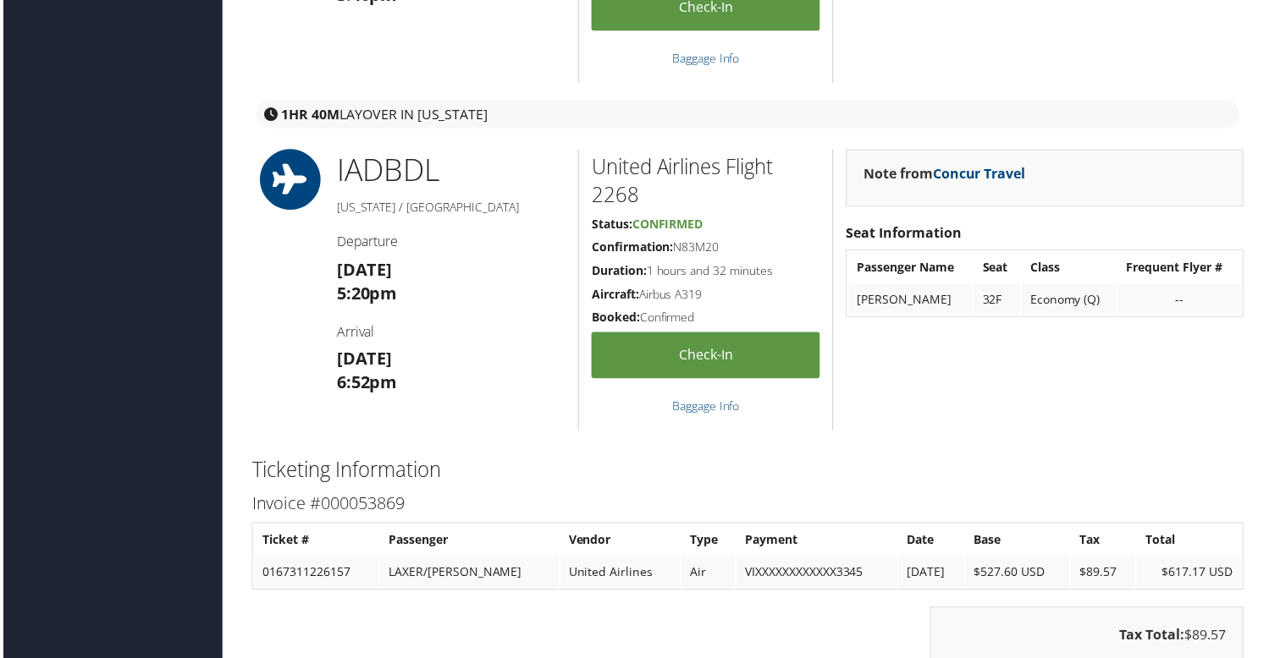 The width and height of the screenshot is (1269, 658). What do you see at coordinates (1181, 268) in the screenshot?
I see `th: Frequent Flyer #` at bounding box center [1181, 268].